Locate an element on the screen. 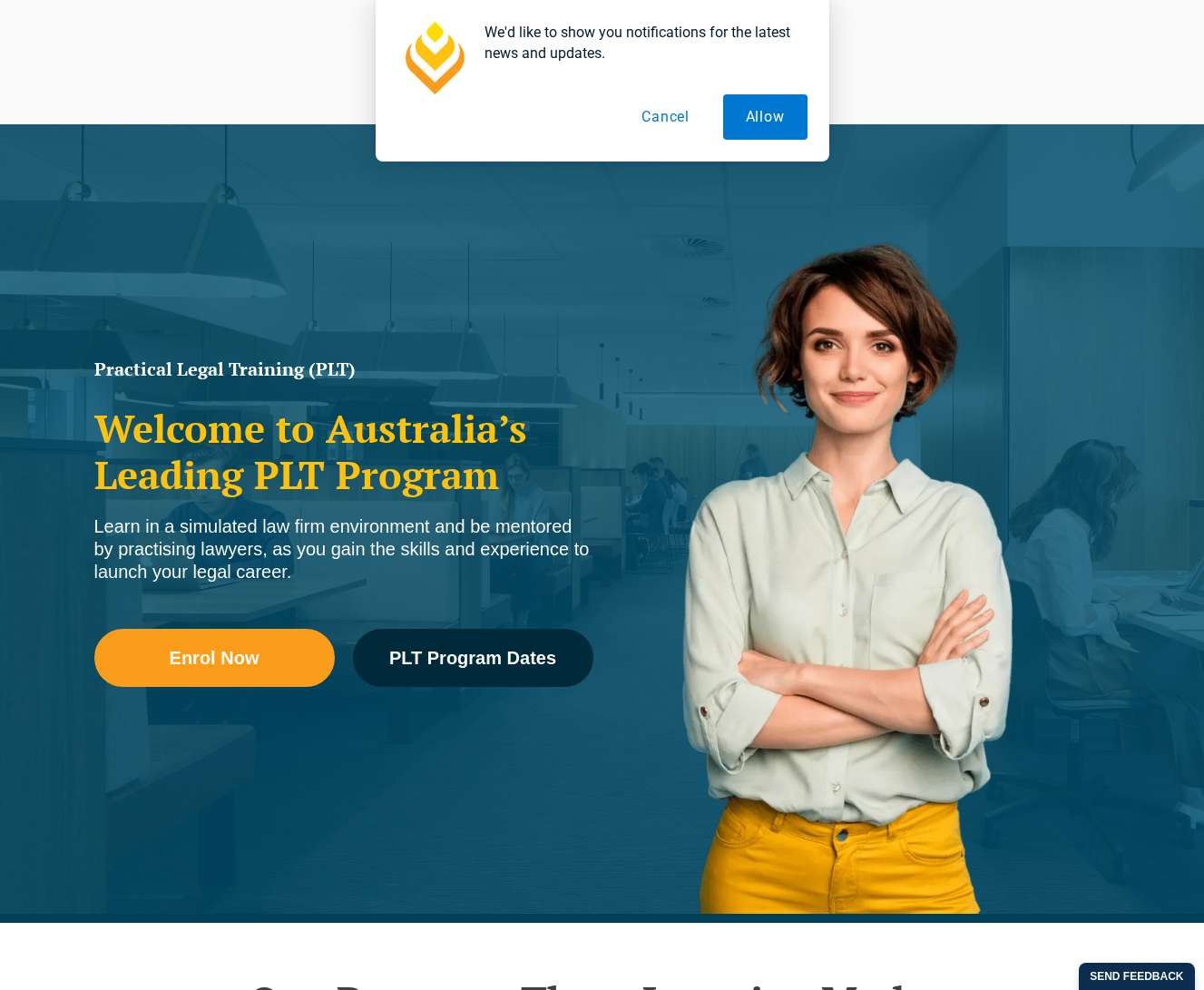 This screenshot has height=990, width=1204. span: PLT Program Dates is located at coordinates (472, 658).